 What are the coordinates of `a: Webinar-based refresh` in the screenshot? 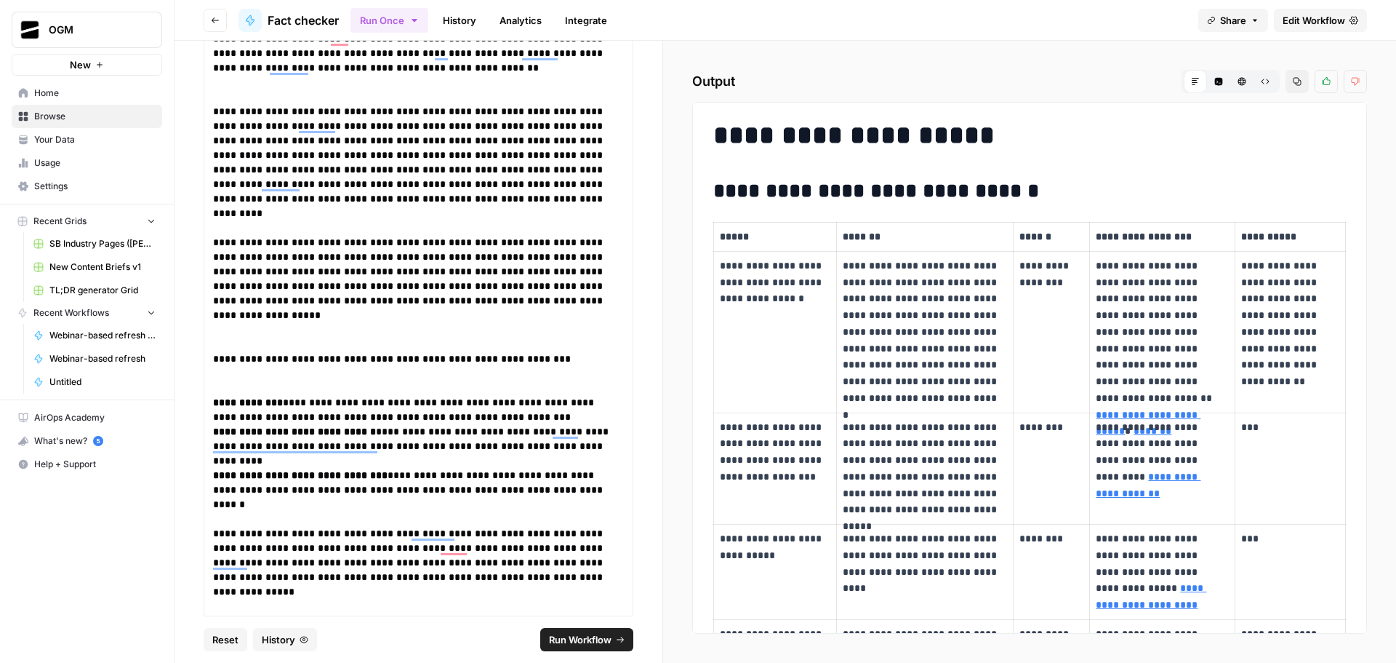 It's located at (95, 359).